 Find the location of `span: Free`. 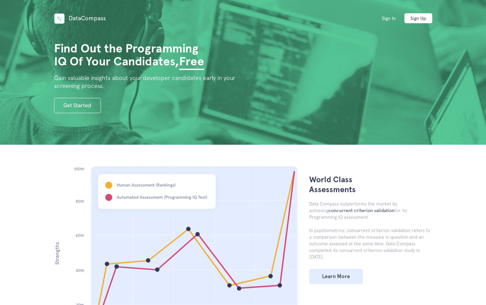

span: Free is located at coordinates (191, 62).